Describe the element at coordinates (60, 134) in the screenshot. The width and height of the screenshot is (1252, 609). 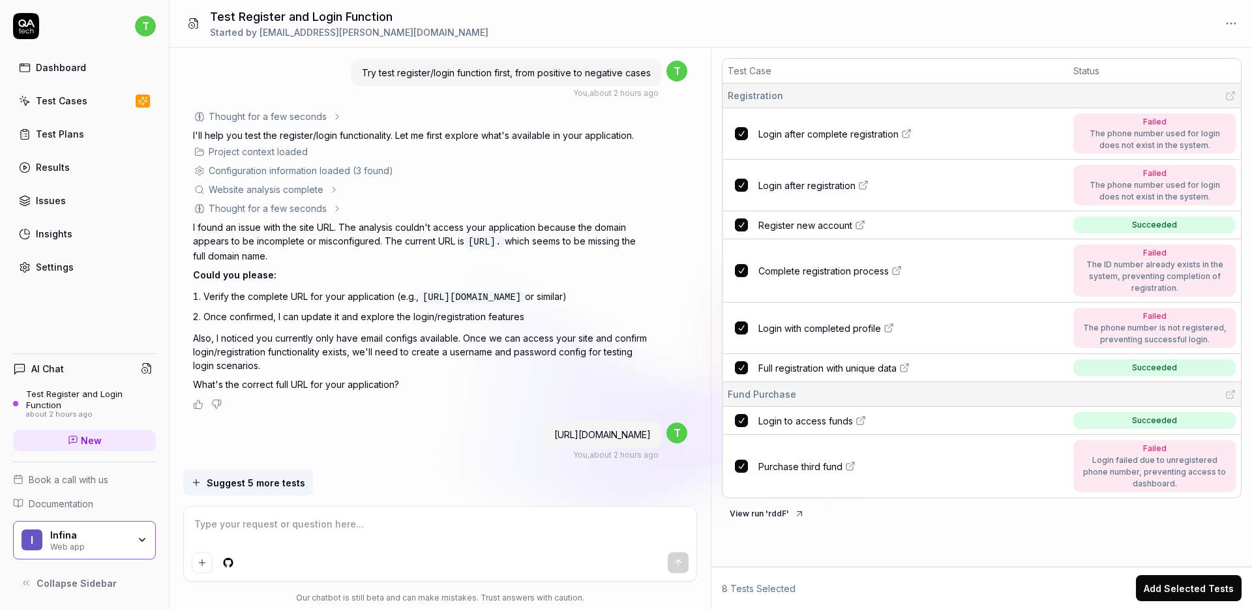
I see `div: Test Plans` at that location.